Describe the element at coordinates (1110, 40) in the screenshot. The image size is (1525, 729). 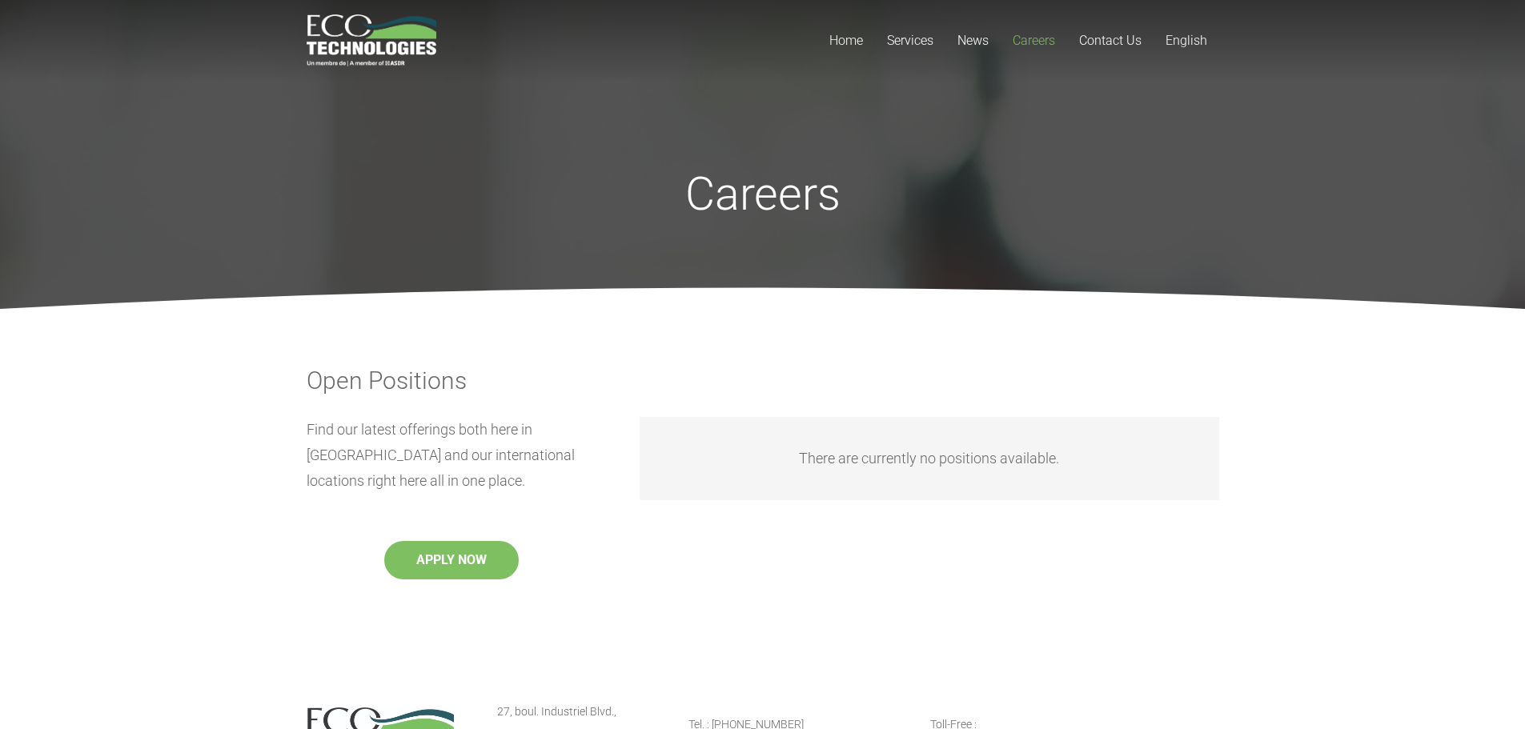
I see `span: Contact Us` at that location.